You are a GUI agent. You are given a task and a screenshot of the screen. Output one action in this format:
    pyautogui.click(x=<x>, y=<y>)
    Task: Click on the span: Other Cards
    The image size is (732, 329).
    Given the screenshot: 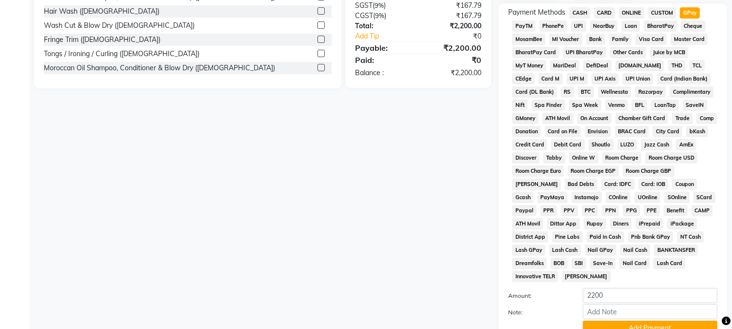 What is the action you would take?
    pyautogui.click(x=628, y=52)
    